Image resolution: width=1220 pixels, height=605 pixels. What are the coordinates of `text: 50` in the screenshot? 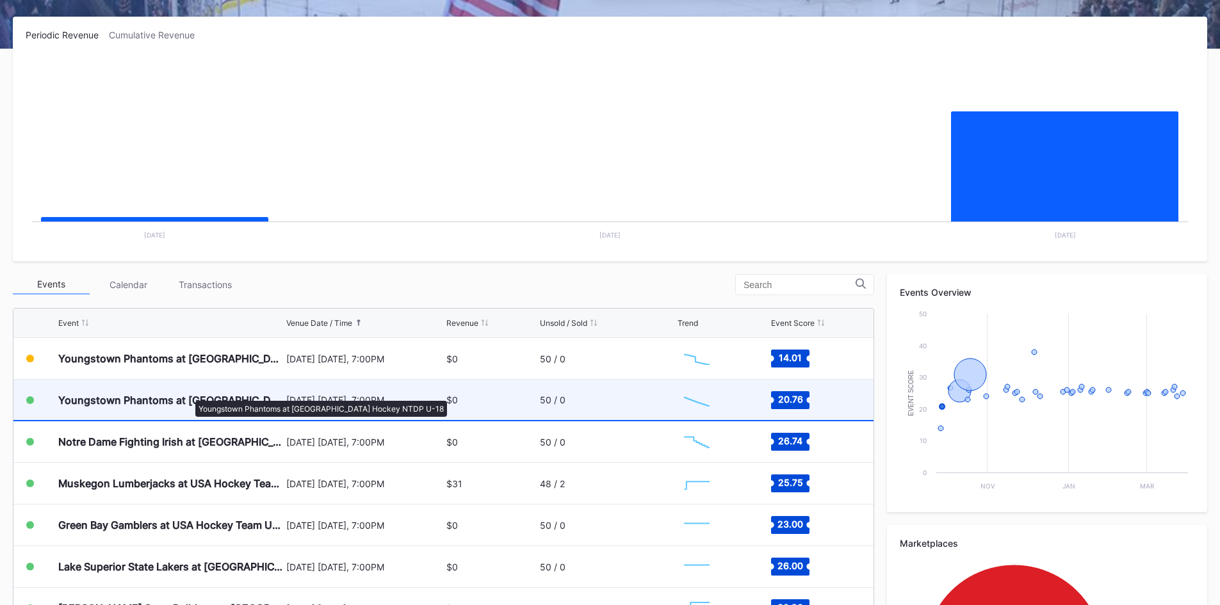 It's located at (923, 314).